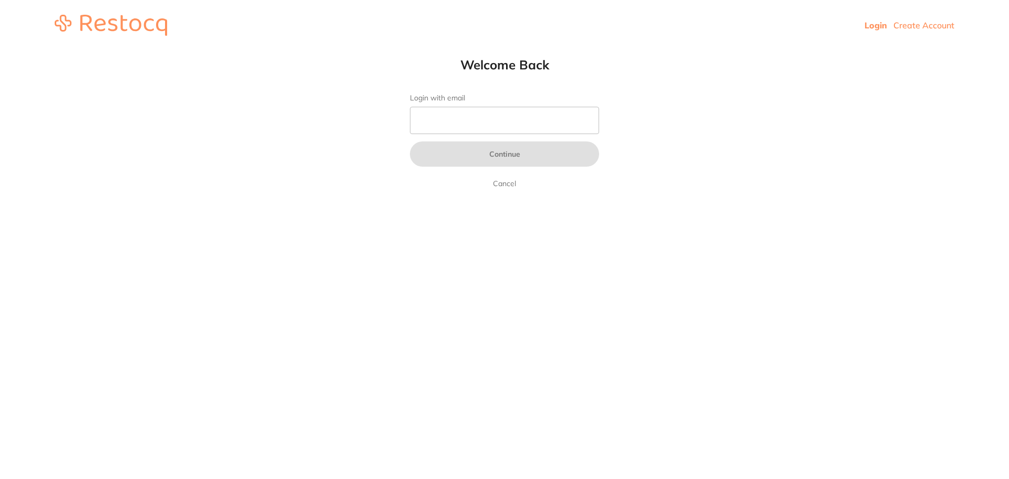  Describe the element at coordinates (876, 25) in the screenshot. I see `a: Login` at that location.